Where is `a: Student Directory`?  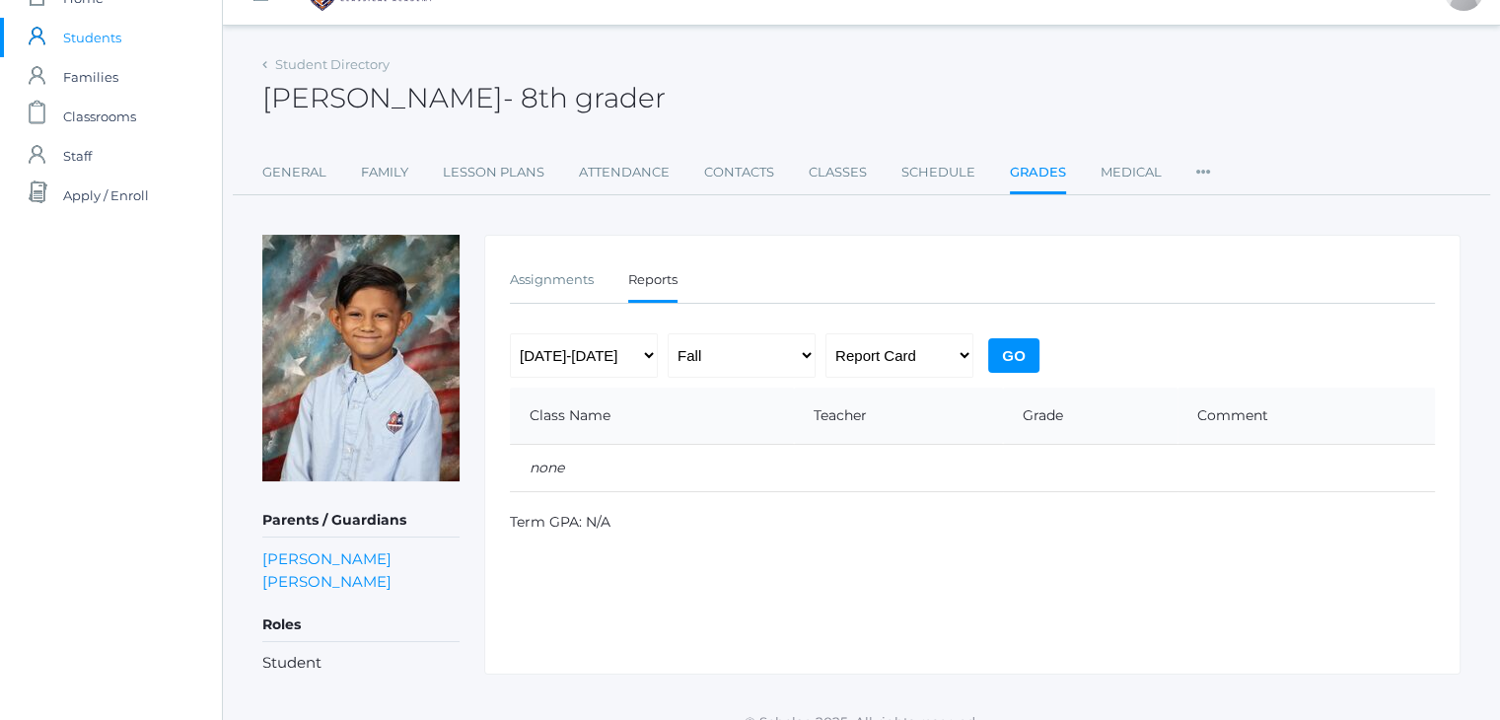 a: Student Directory is located at coordinates (332, 64).